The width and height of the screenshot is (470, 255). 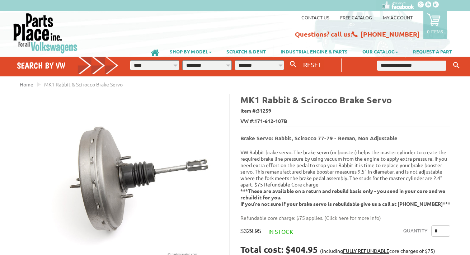 I want to click on p: VW Rabbit brake servo. The brake servo (or booster) helps the master cylinder to create the requi..., so click(x=345, y=178).